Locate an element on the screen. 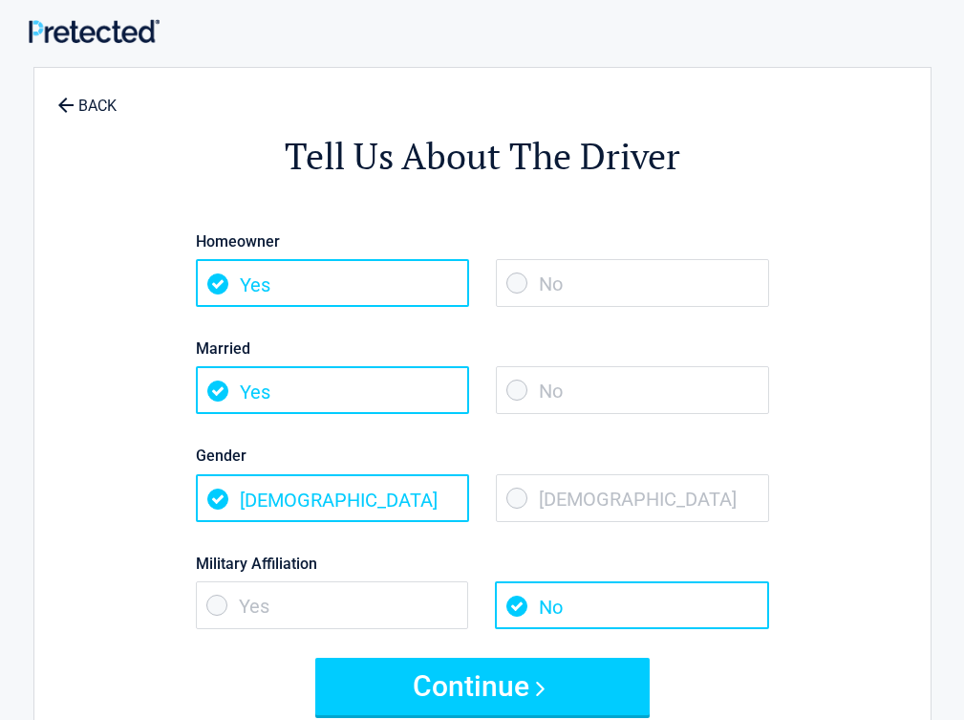 The width and height of the screenshot is (964, 720). h2: Tell Us About The Driver is located at coordinates (483, 156).